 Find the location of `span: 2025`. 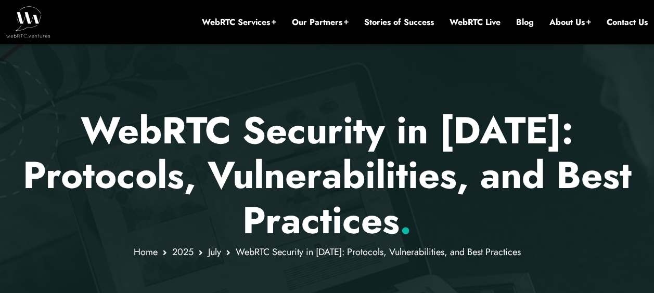

span: 2025 is located at coordinates (183, 252).